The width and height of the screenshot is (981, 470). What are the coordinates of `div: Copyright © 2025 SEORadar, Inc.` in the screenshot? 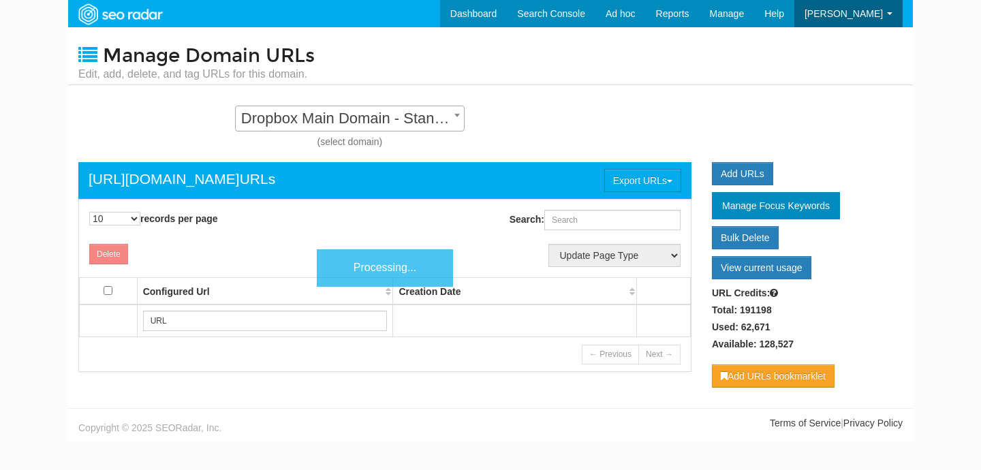 It's located at (279, 425).